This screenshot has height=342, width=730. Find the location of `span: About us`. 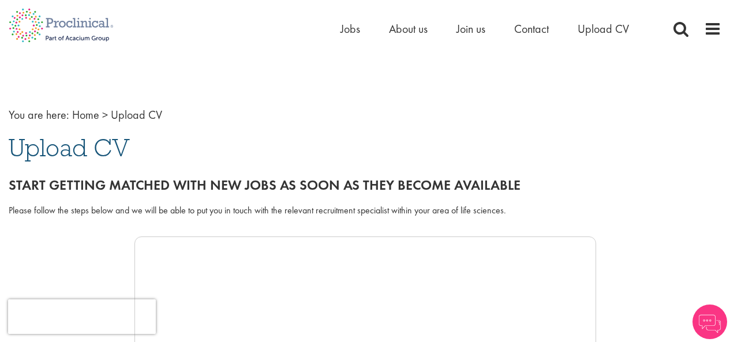

span: About us is located at coordinates (408, 29).